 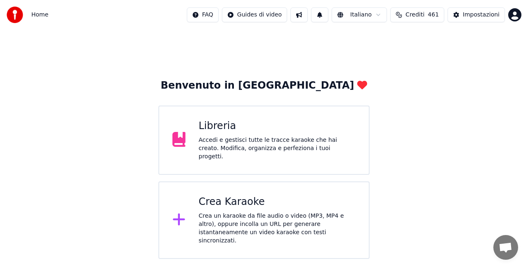 What do you see at coordinates (277, 126) in the screenshot?
I see `div: Libreria` at bounding box center [277, 126].